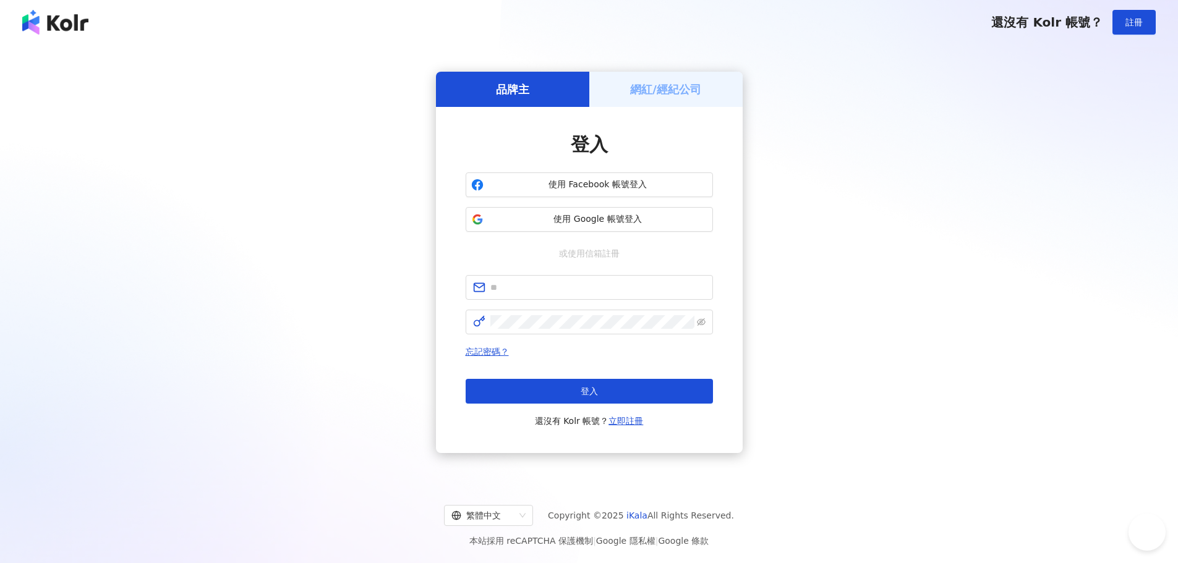 This screenshot has height=563, width=1178. What do you see at coordinates (665, 89) in the screenshot?
I see `h5: 網紅/經紀公司` at bounding box center [665, 89].